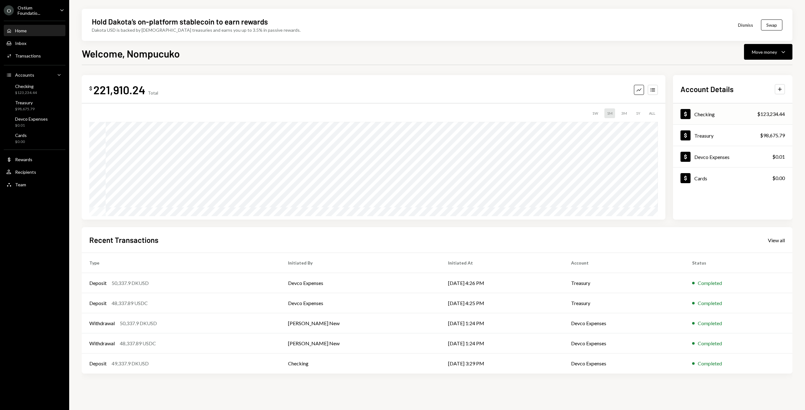 The width and height of the screenshot is (805, 410). I want to click on div: 1M, so click(610, 113).